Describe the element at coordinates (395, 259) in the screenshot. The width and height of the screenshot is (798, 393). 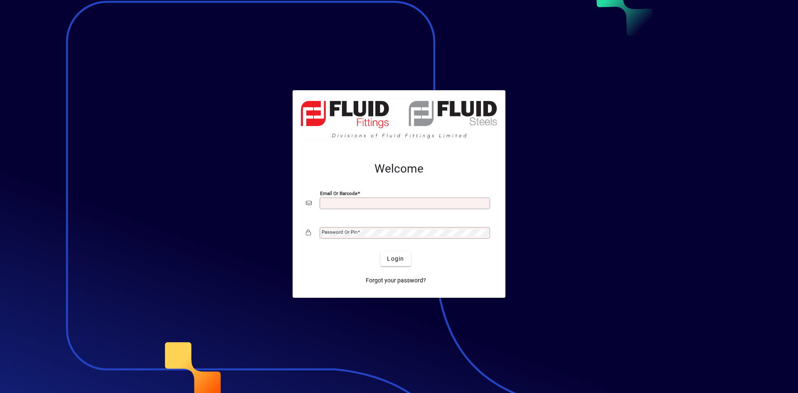
I see `span: Login` at that location.